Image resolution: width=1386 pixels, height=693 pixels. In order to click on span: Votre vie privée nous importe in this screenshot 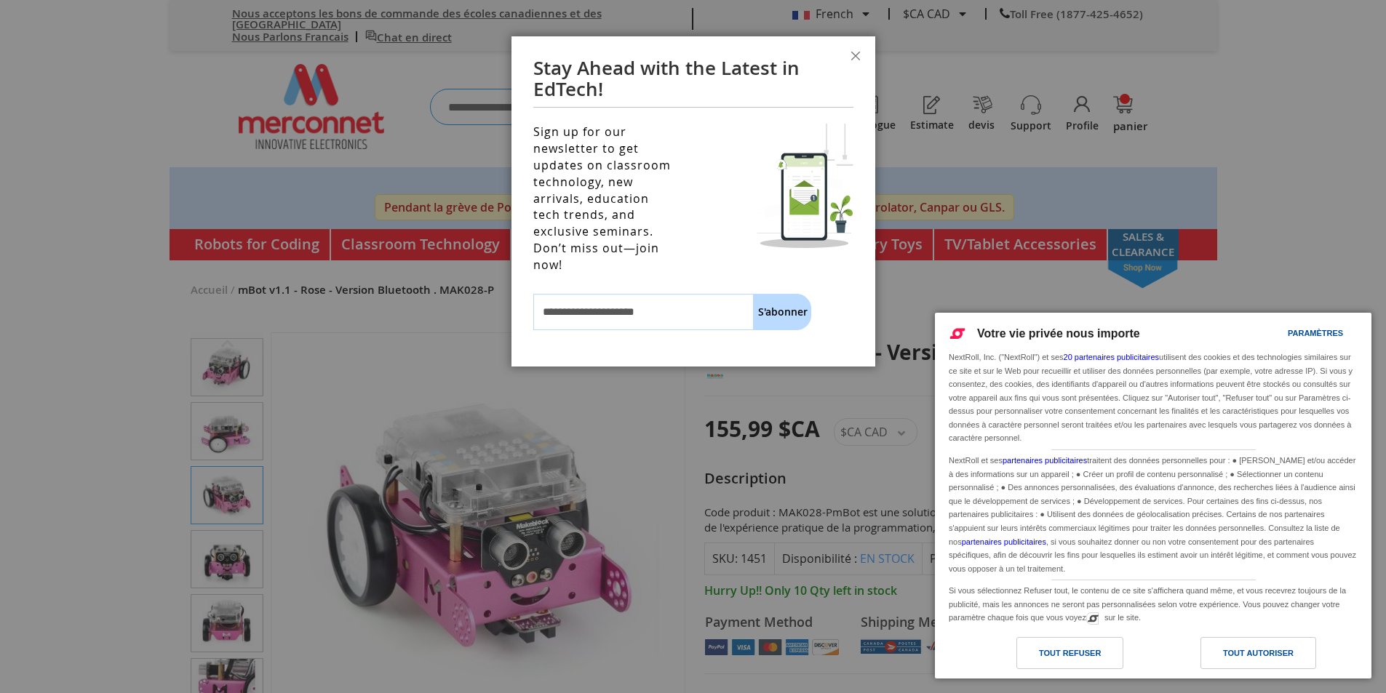, I will do `click(1059, 333)`.